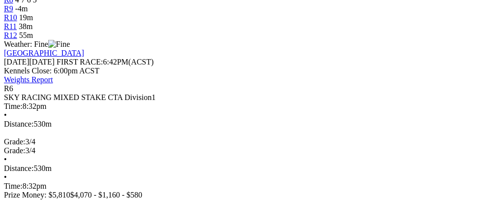 Image resolution: width=496 pixels, height=201 pixels. What do you see at coordinates (106, 194) in the screenshot?
I see `span: $4,070 - $1,160 - $580` at bounding box center [106, 194].